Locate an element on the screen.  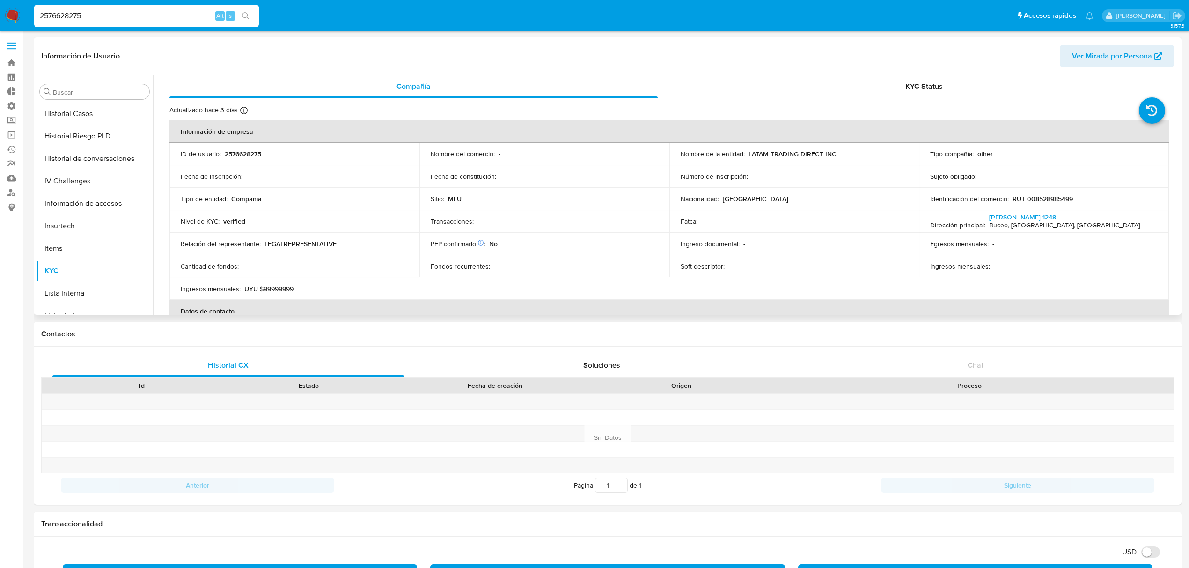
span: Ver Mirada por Persona is located at coordinates (1112, 56).